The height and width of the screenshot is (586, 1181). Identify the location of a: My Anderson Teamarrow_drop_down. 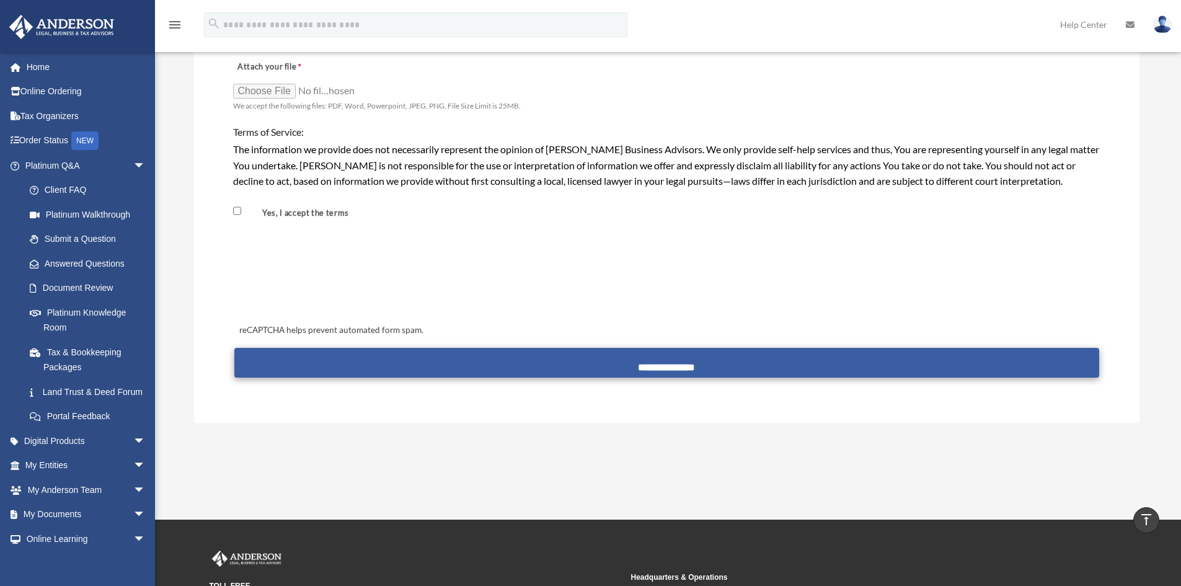
(86, 490).